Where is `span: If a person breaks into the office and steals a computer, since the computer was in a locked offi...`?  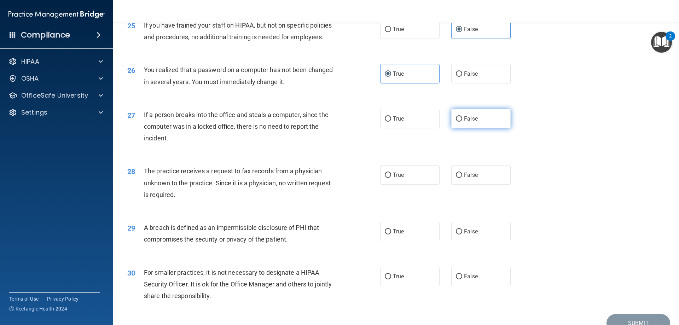
span: If a person breaks into the office and steals a computer, since the computer was in a locked offi... is located at coordinates (236, 126).